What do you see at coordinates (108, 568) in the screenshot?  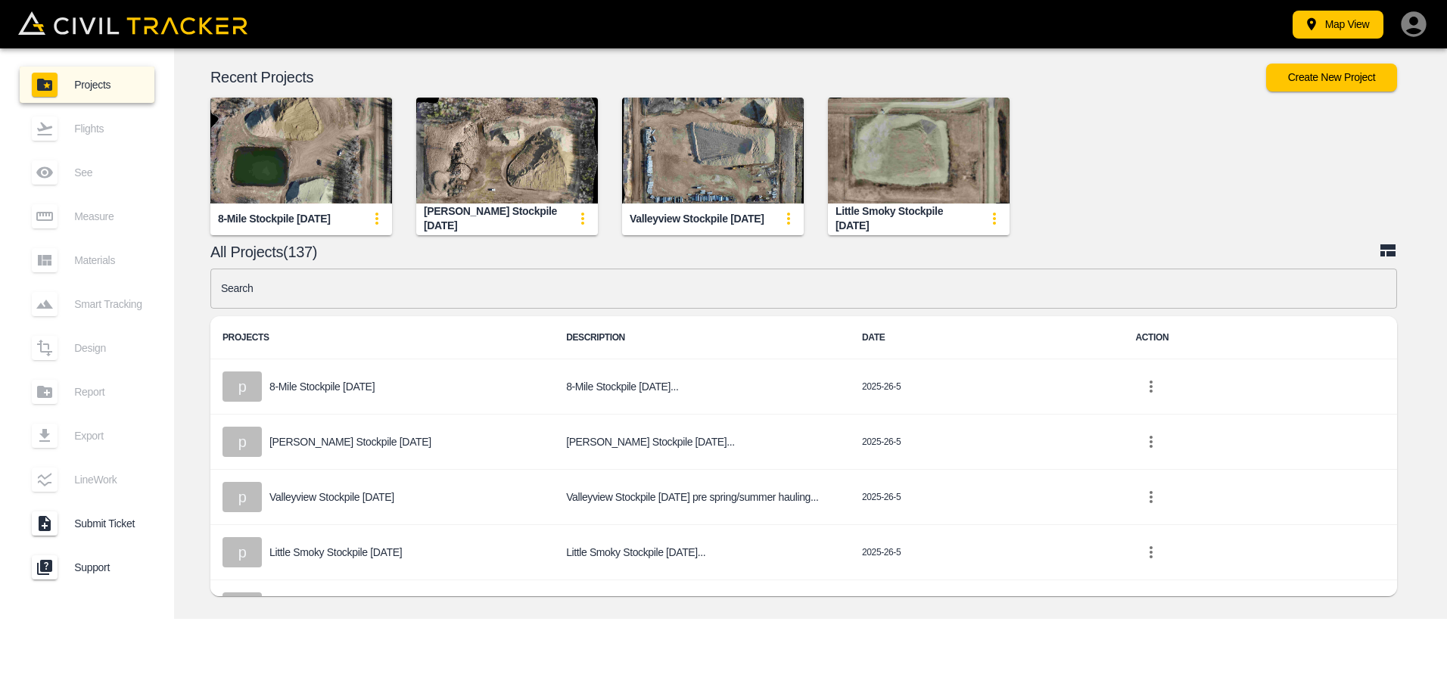 I see `span: Support` at bounding box center [108, 568].